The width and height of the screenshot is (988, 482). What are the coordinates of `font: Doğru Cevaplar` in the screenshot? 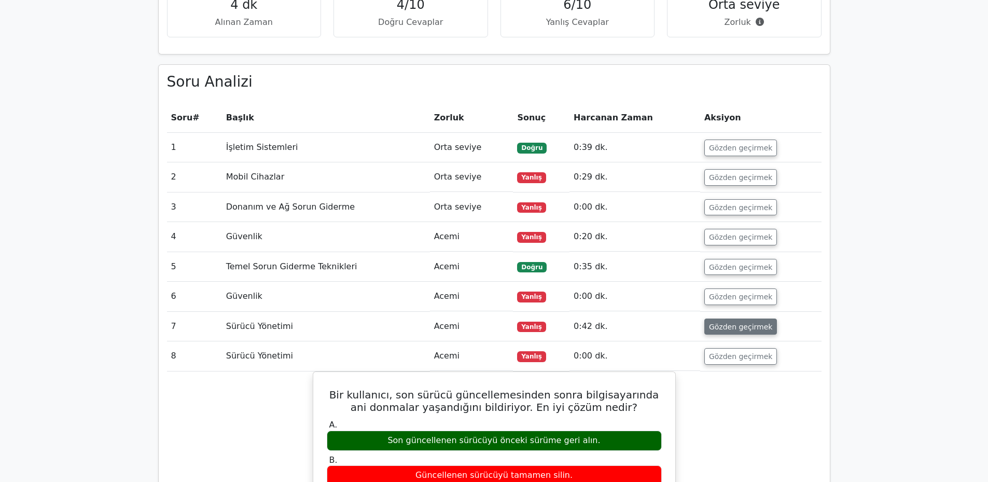 It's located at (410, 22).